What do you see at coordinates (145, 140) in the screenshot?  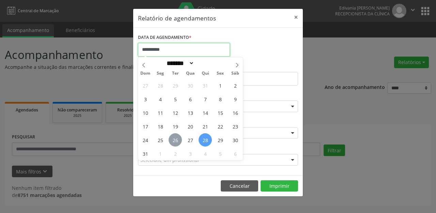 I see `span: Agosto 24, 2025` at bounding box center [145, 140].